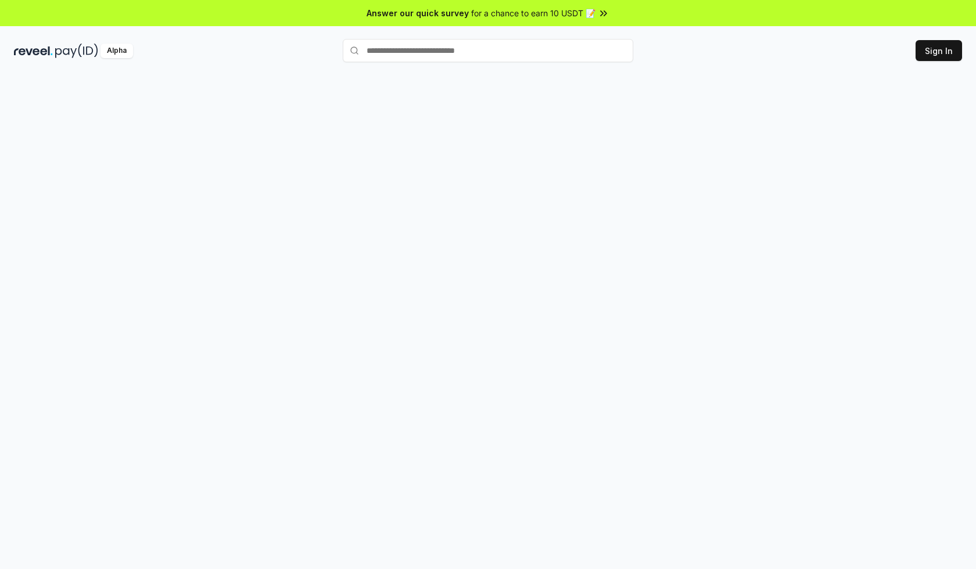  What do you see at coordinates (33, 51) in the screenshot?
I see `img: reveel_dark` at bounding box center [33, 51].